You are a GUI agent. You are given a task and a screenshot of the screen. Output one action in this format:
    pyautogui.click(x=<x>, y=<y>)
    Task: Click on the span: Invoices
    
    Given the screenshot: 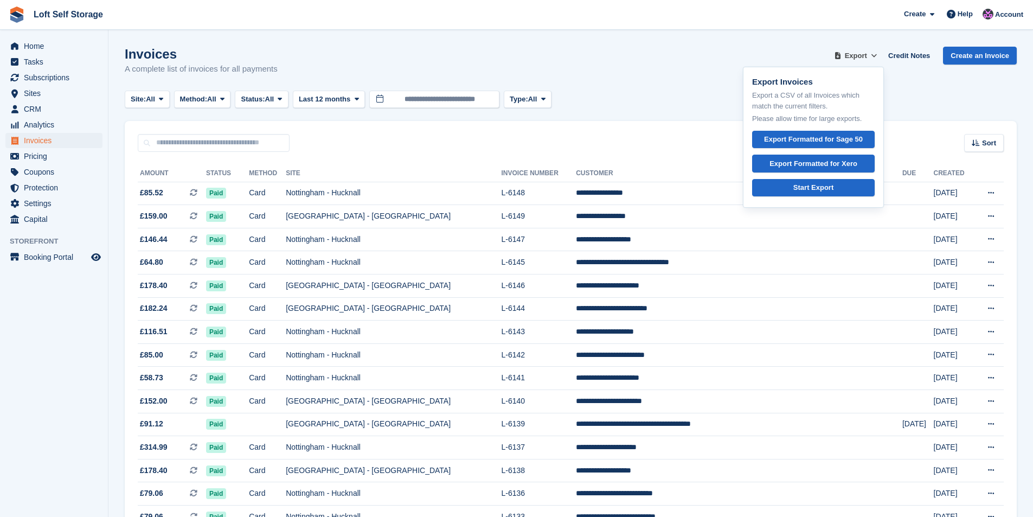 What is the action you would take?
    pyautogui.click(x=56, y=140)
    